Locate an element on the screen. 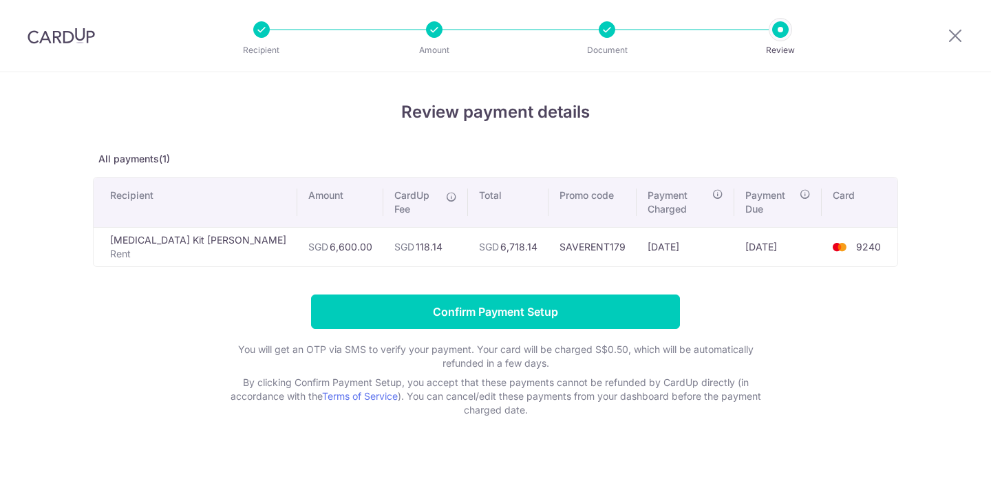 Image resolution: width=991 pixels, height=503 pixels. td: 118.14 is located at coordinates (425, 246).